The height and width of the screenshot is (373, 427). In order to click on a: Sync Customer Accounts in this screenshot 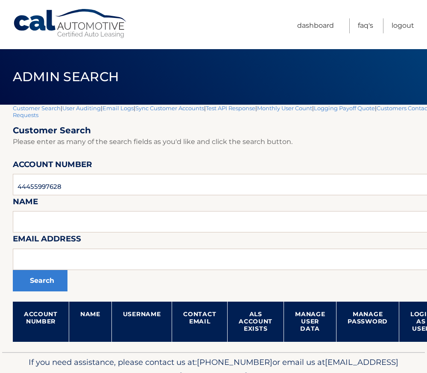, I will do `click(169, 108)`.